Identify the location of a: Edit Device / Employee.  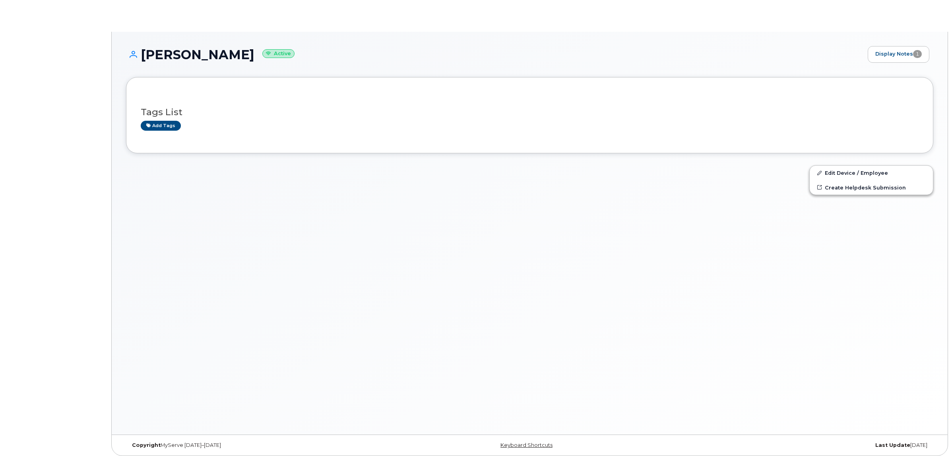
(871, 173).